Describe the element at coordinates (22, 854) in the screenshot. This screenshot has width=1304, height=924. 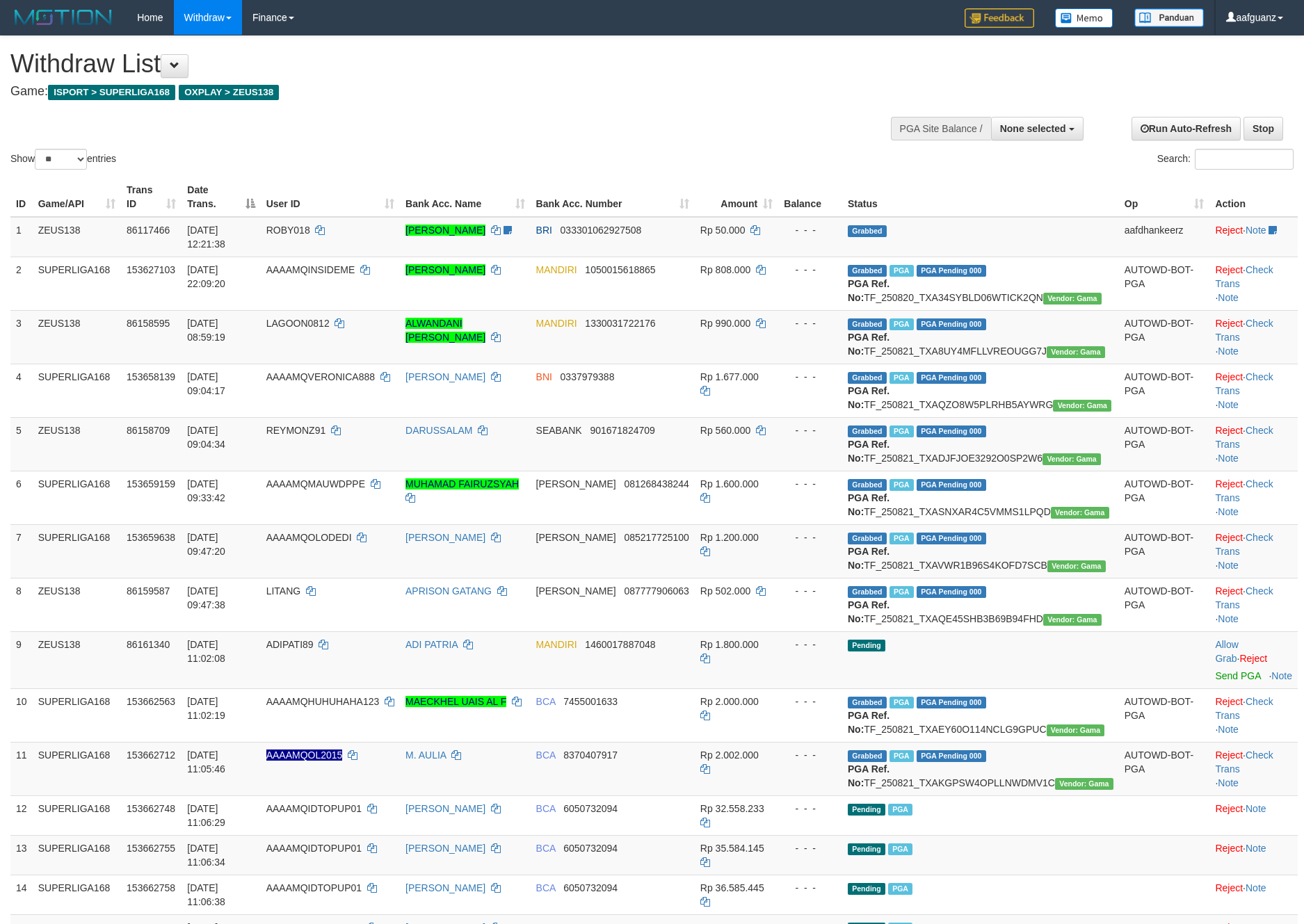
I see `td: 13` at that location.